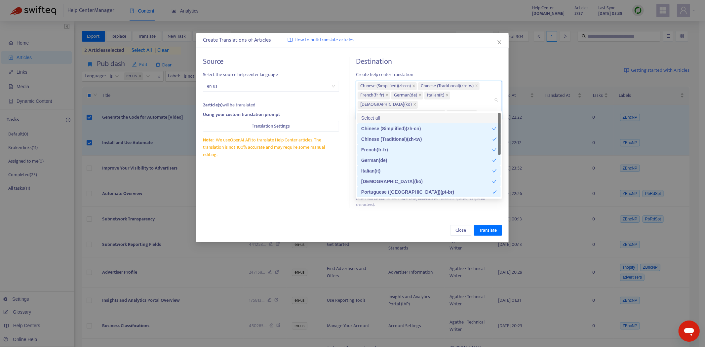  Describe the element at coordinates (447, 86) in the screenshot. I see `span: Chinese (Traditional) ( zh-tw )` at that location.